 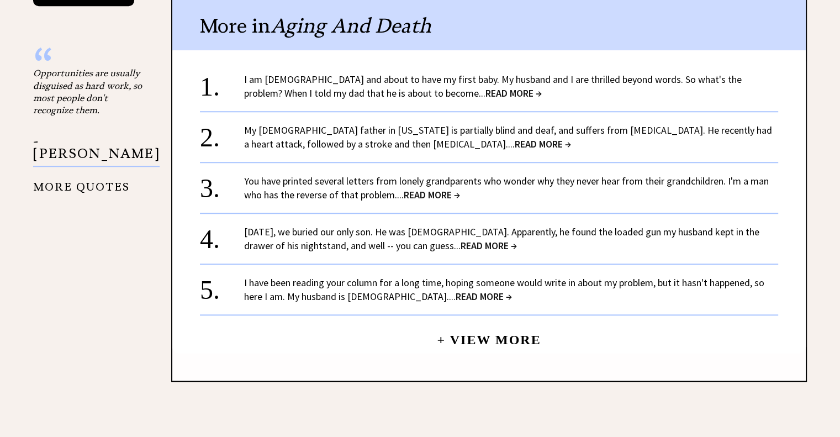 I want to click on div: Opportunities are usually disguised as hard work, so most people don't recognize them., so click(x=88, y=92).